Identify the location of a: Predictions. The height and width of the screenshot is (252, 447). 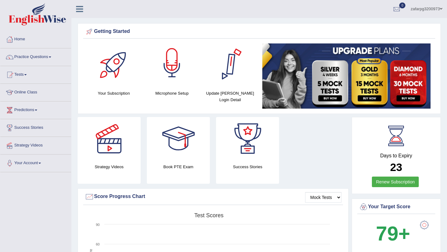
(36, 109).